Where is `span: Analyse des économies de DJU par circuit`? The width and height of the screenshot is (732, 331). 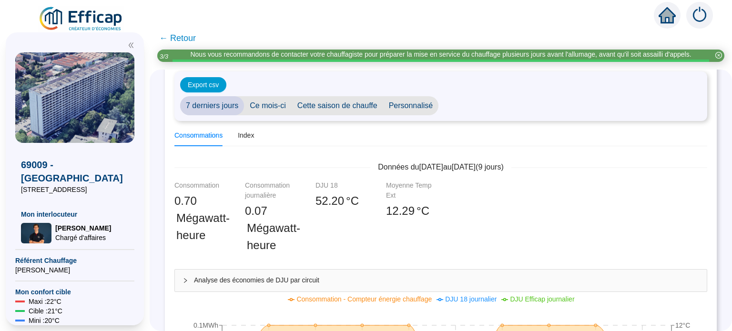 span: Analyse des économies de DJU par circuit is located at coordinates (446, 280).